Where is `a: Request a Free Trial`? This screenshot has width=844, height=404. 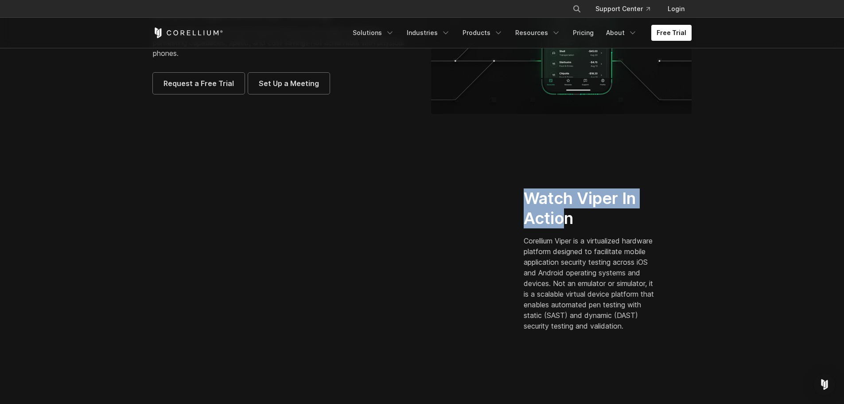
a: Request a Free Trial is located at coordinates (199, 83).